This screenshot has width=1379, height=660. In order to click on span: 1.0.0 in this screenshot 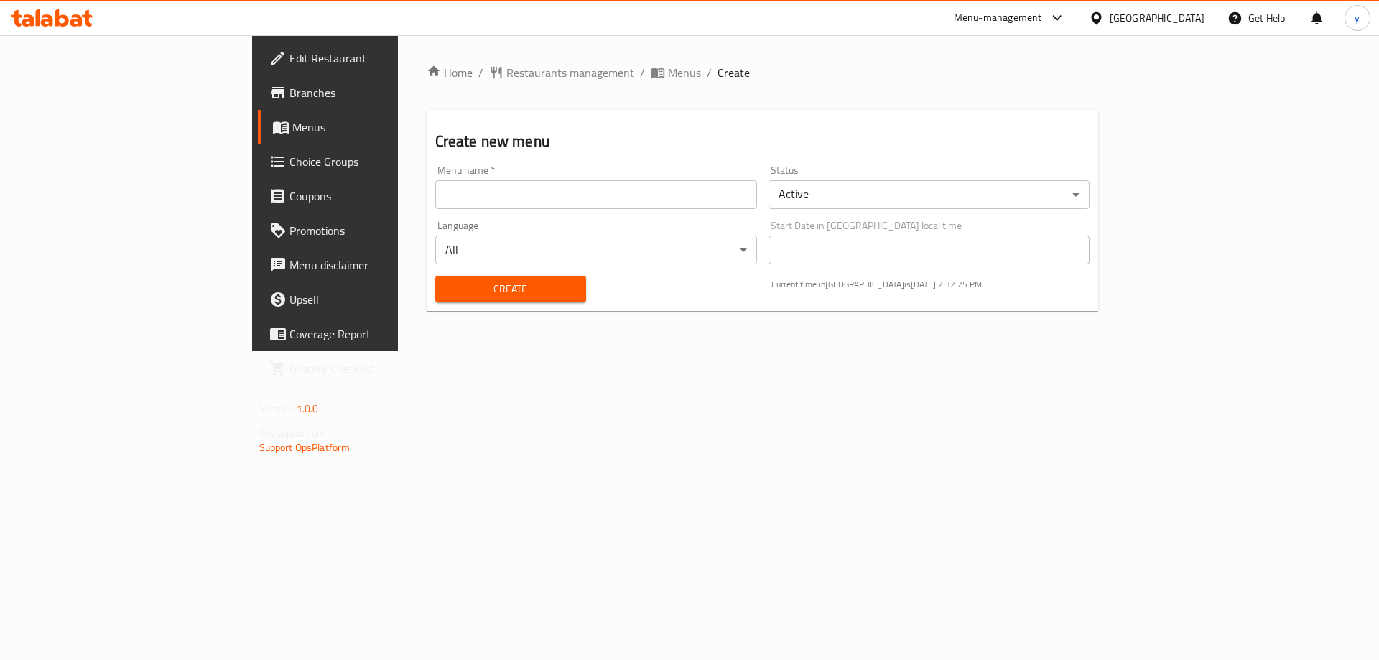, I will do `click(307, 409)`.